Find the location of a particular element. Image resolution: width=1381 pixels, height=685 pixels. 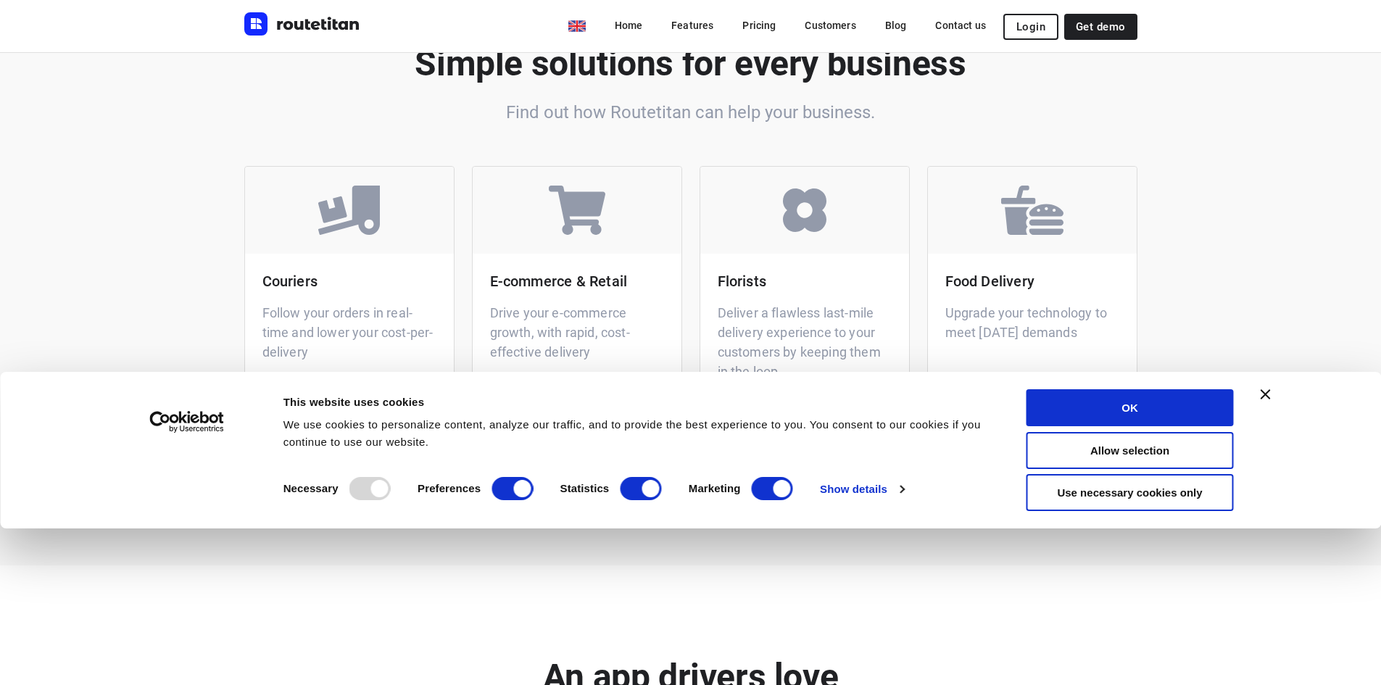

strong: Marketing is located at coordinates (715, 488).